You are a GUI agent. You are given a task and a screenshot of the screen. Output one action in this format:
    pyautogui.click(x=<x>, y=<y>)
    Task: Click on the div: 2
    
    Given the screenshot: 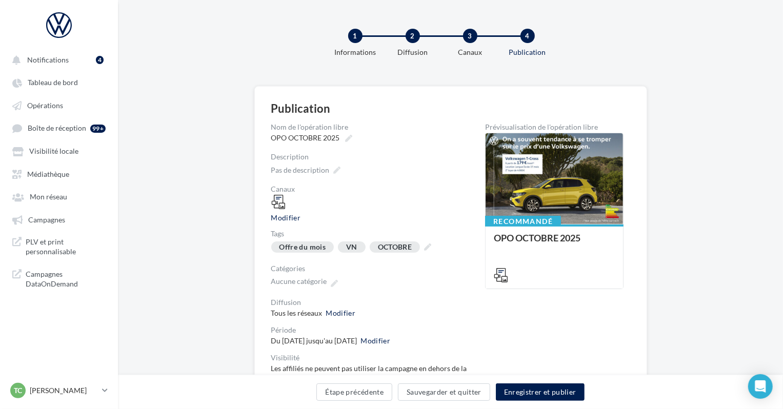 What is the action you would take?
    pyautogui.click(x=413, y=36)
    